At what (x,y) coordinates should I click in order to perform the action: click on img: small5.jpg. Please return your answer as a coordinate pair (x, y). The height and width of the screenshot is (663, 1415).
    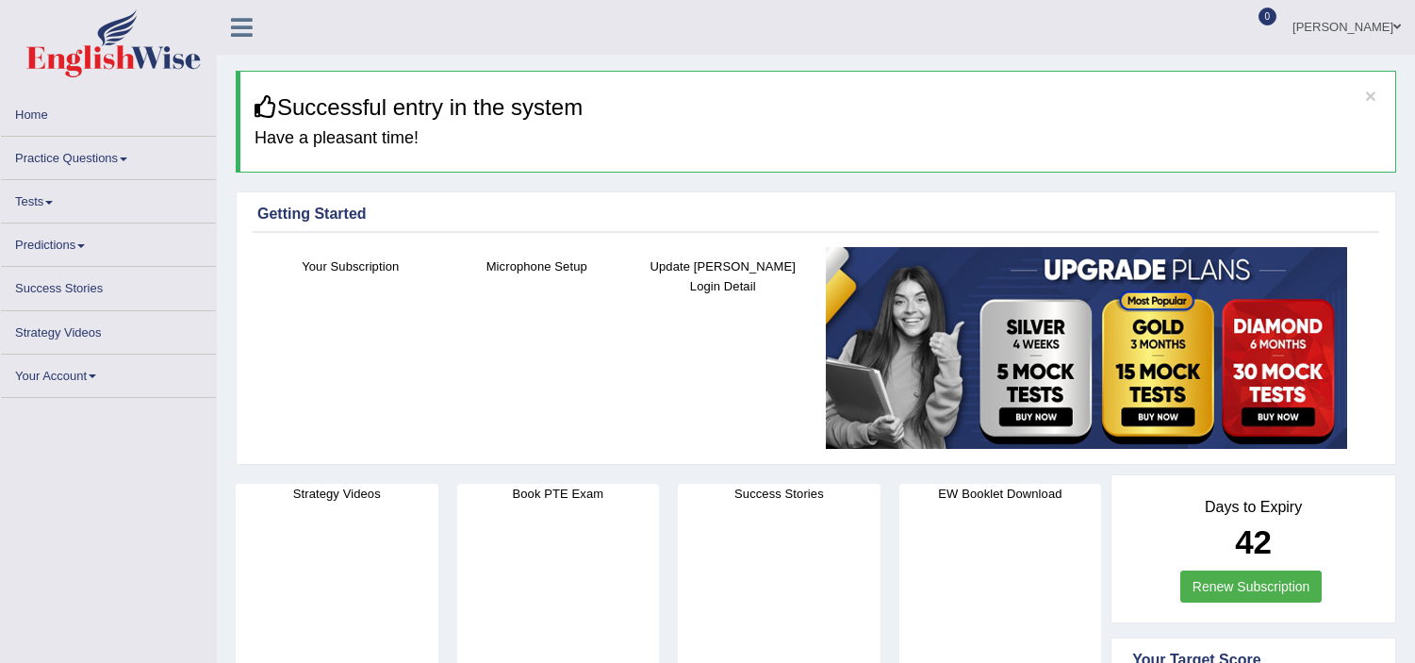
    Looking at the image, I should click on (1086, 348).